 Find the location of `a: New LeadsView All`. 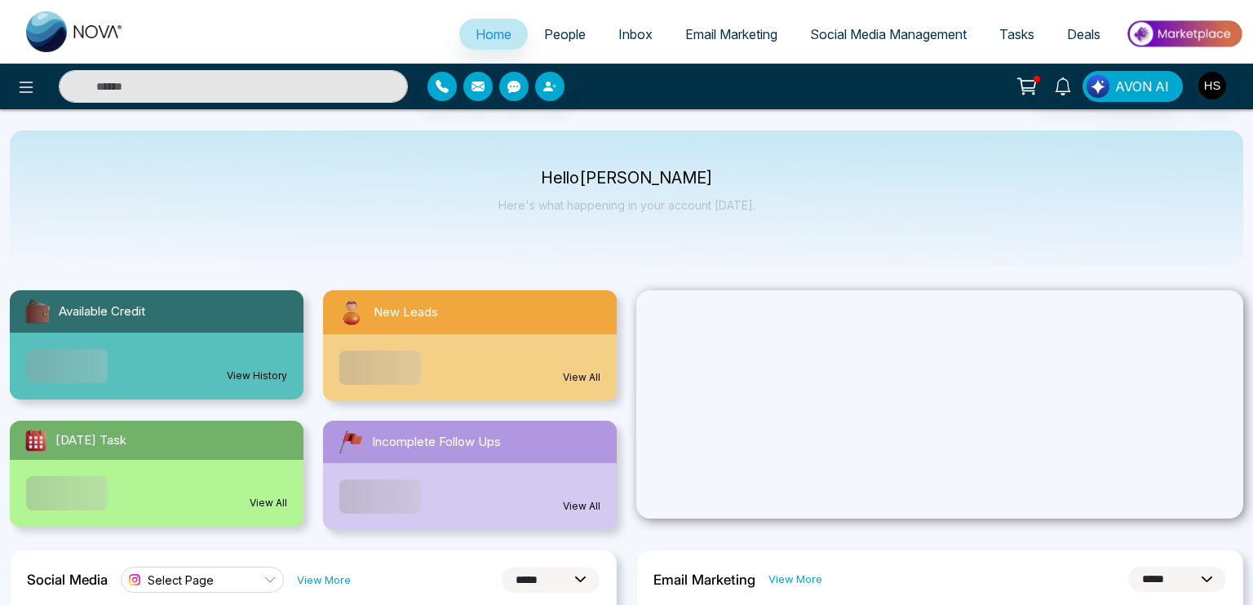

a: New LeadsView All is located at coordinates (470, 346).